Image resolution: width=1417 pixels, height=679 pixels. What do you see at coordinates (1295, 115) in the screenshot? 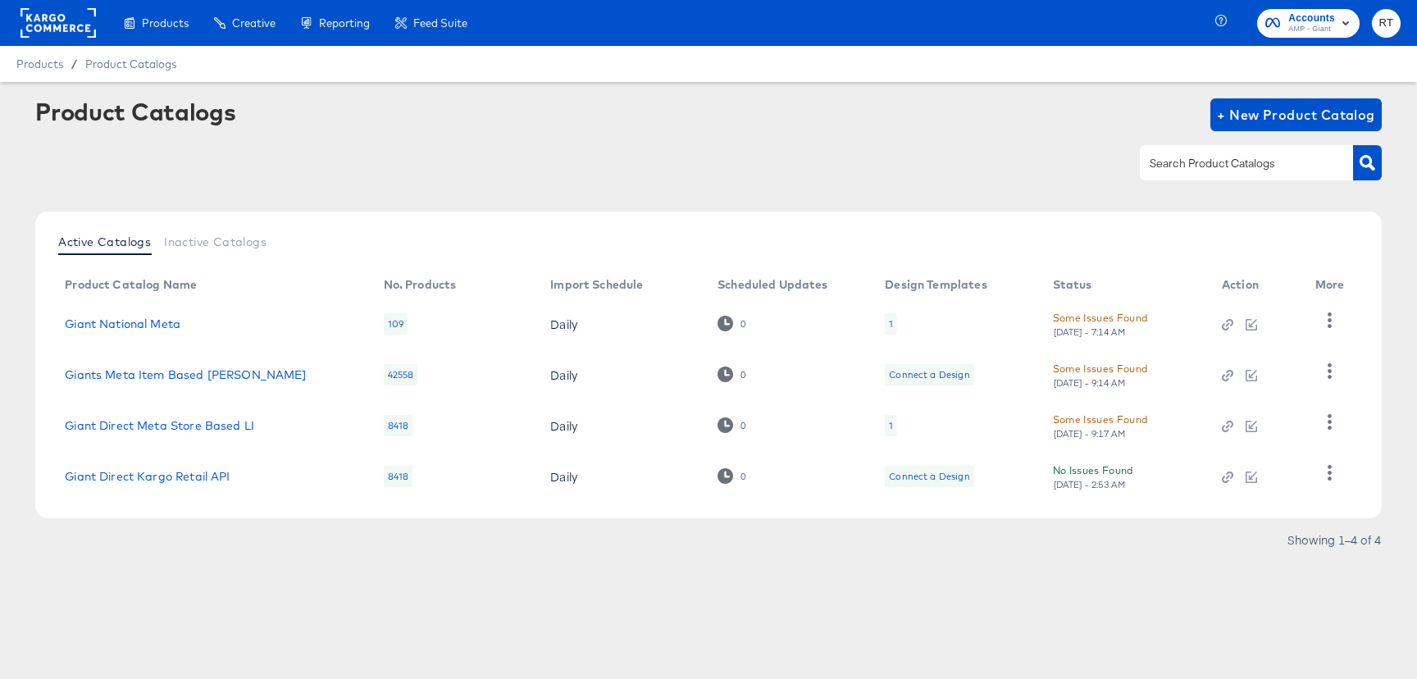
I see `span: + New Product Catalog` at bounding box center [1295, 115].